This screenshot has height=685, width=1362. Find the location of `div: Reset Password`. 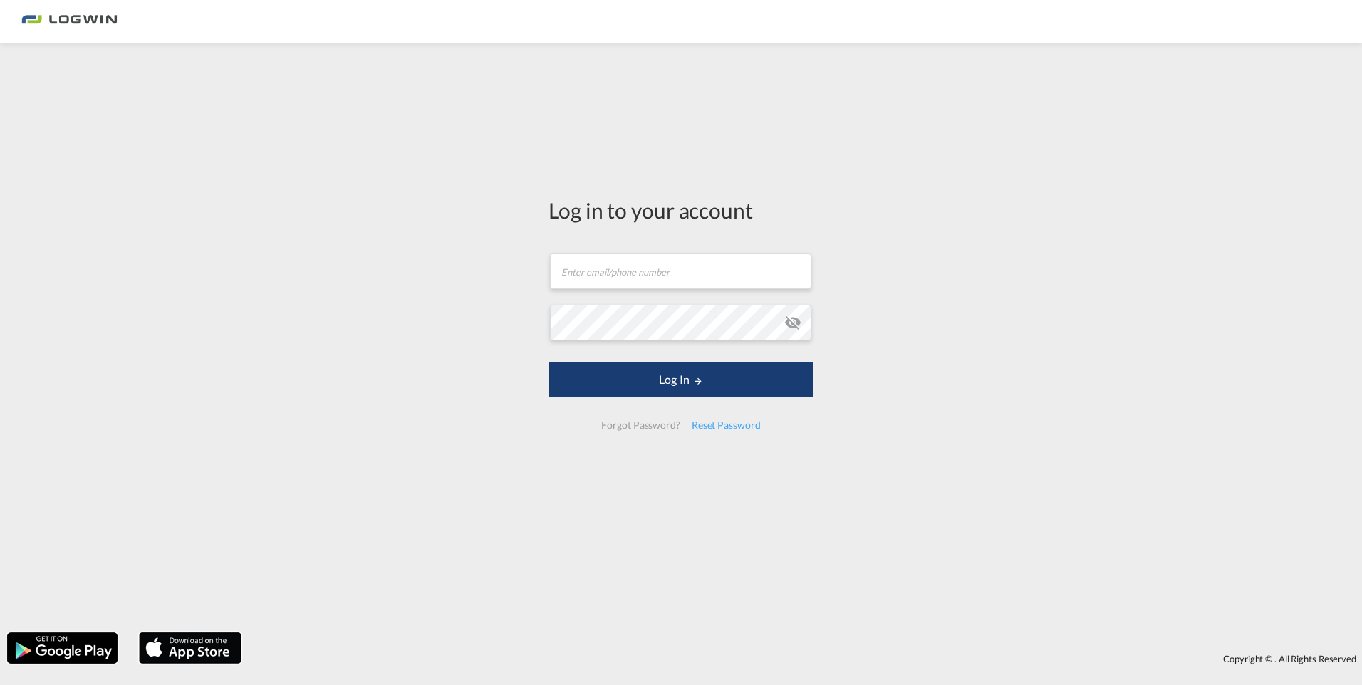

div: Reset Password is located at coordinates (726, 425).